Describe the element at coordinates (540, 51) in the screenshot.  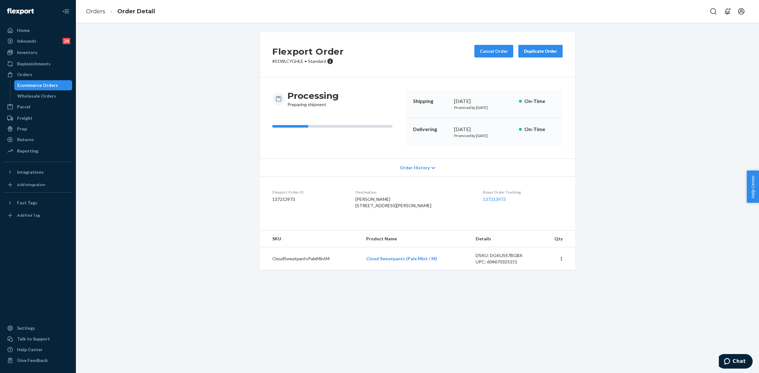
I see `div: Duplicate Order` at that location.